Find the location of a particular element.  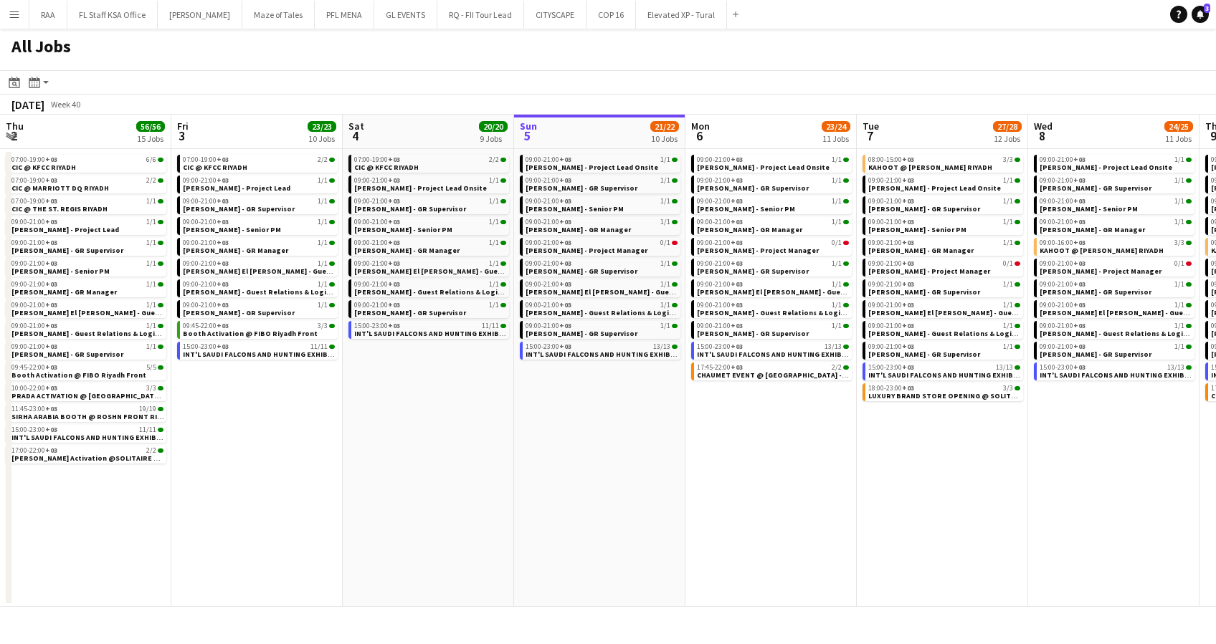

button: CITYSCAPE is located at coordinates (555, 14).